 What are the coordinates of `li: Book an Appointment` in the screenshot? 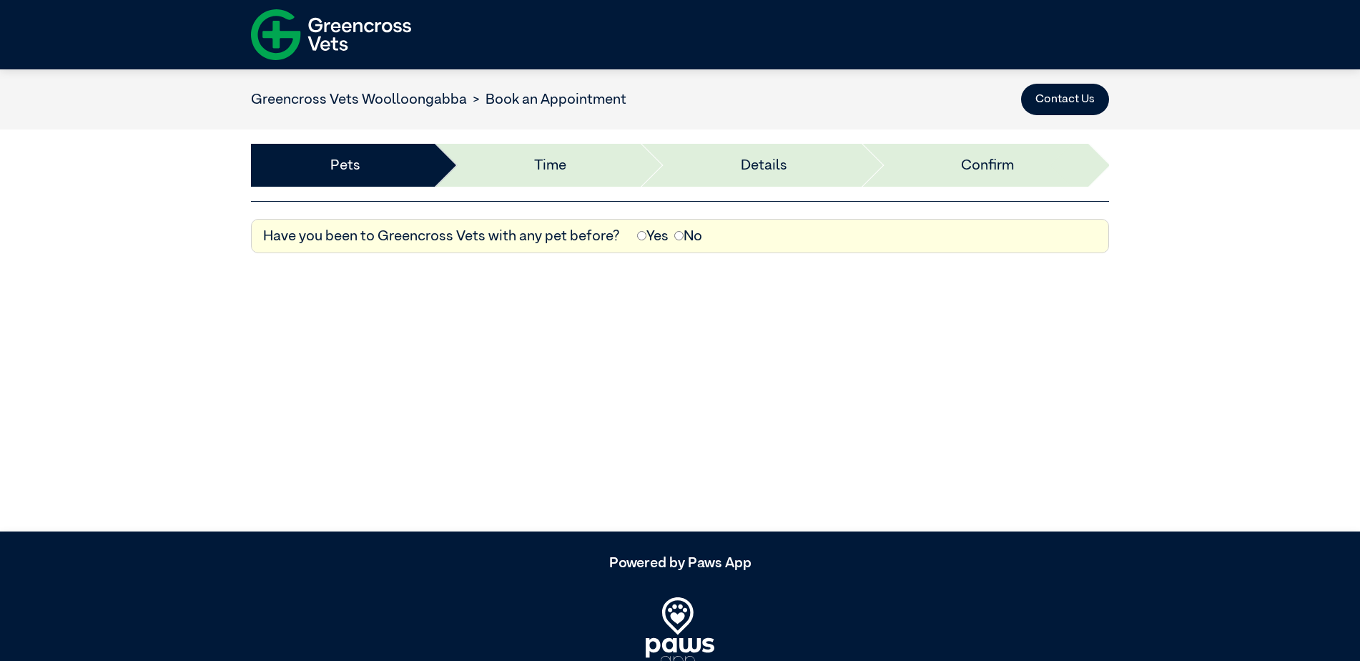 It's located at (546, 99).